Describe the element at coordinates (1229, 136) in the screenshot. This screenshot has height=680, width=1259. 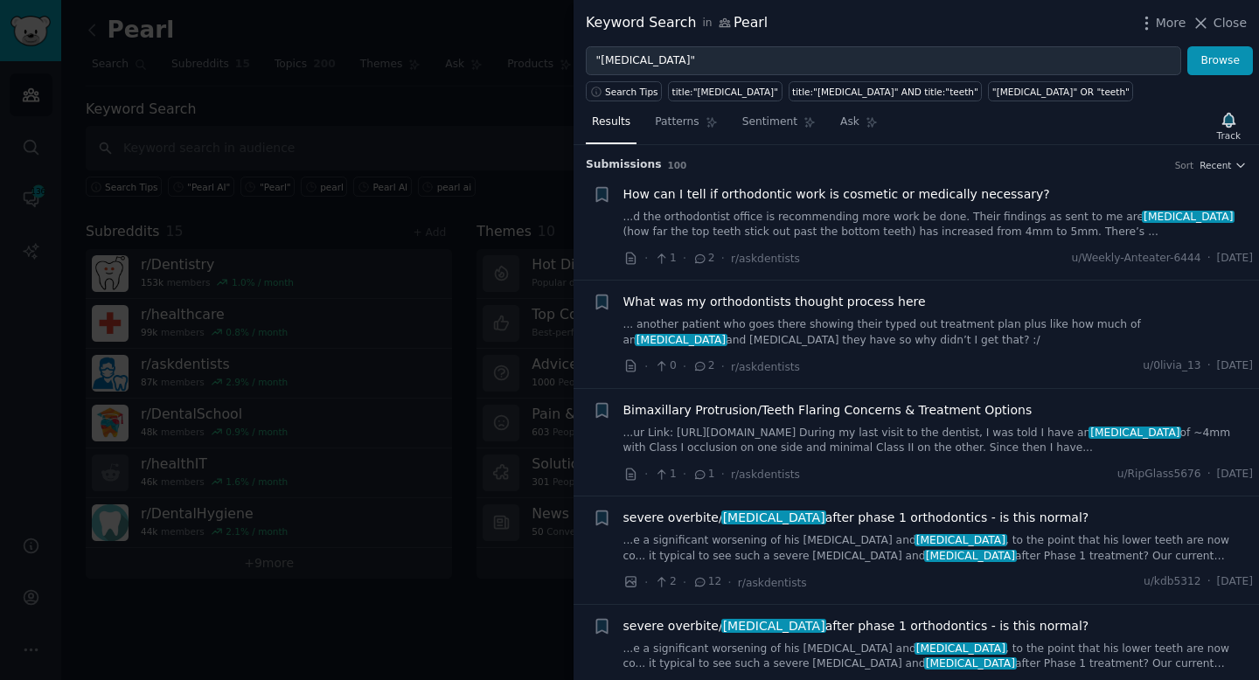
I see `div: Track` at that location.